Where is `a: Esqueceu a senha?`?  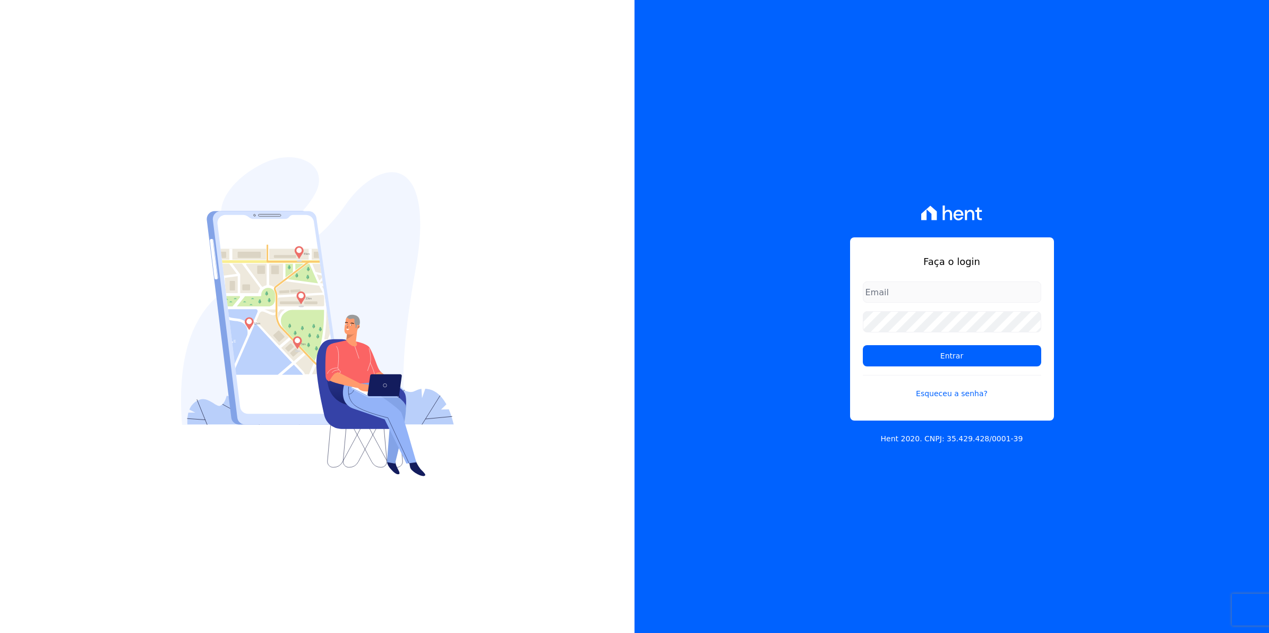 a: Esqueceu a senha? is located at coordinates (952, 387).